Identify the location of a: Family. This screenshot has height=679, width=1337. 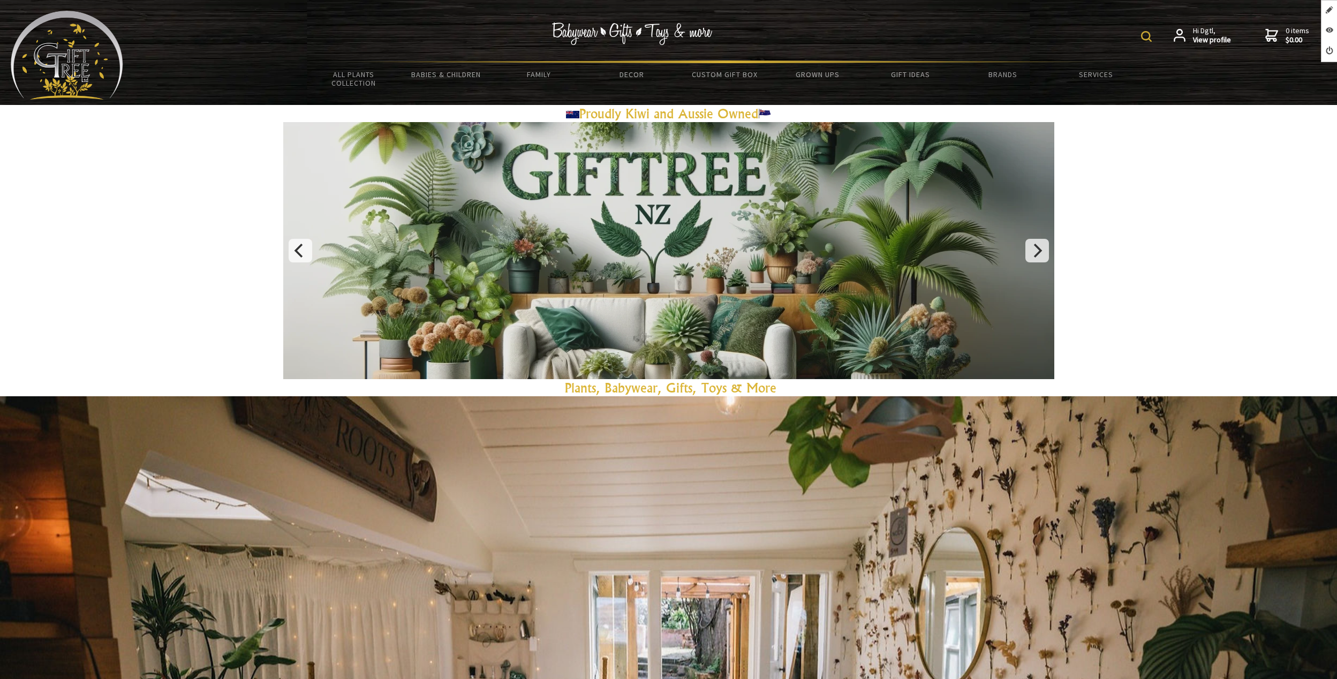
(538, 74).